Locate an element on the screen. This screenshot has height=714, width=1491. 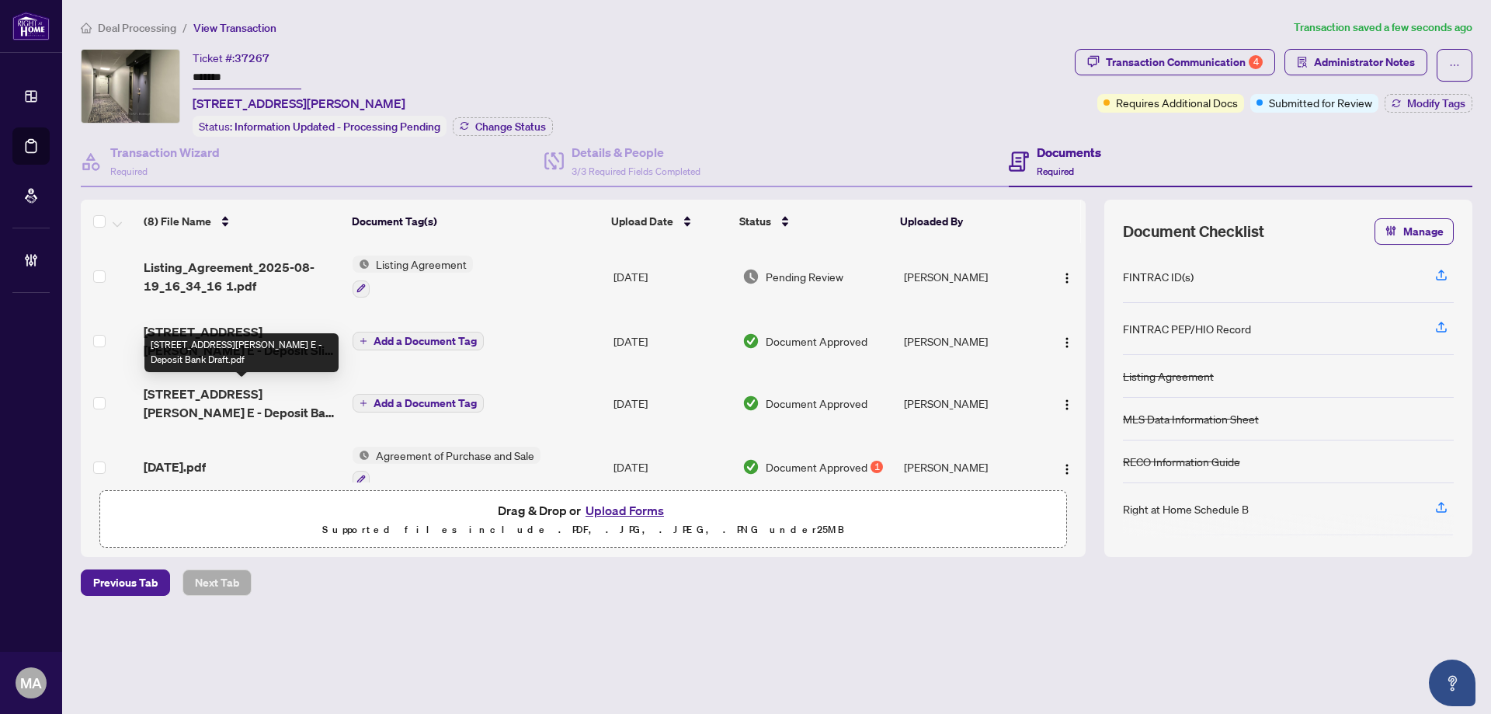
button: Open asap is located at coordinates (1452, 682).